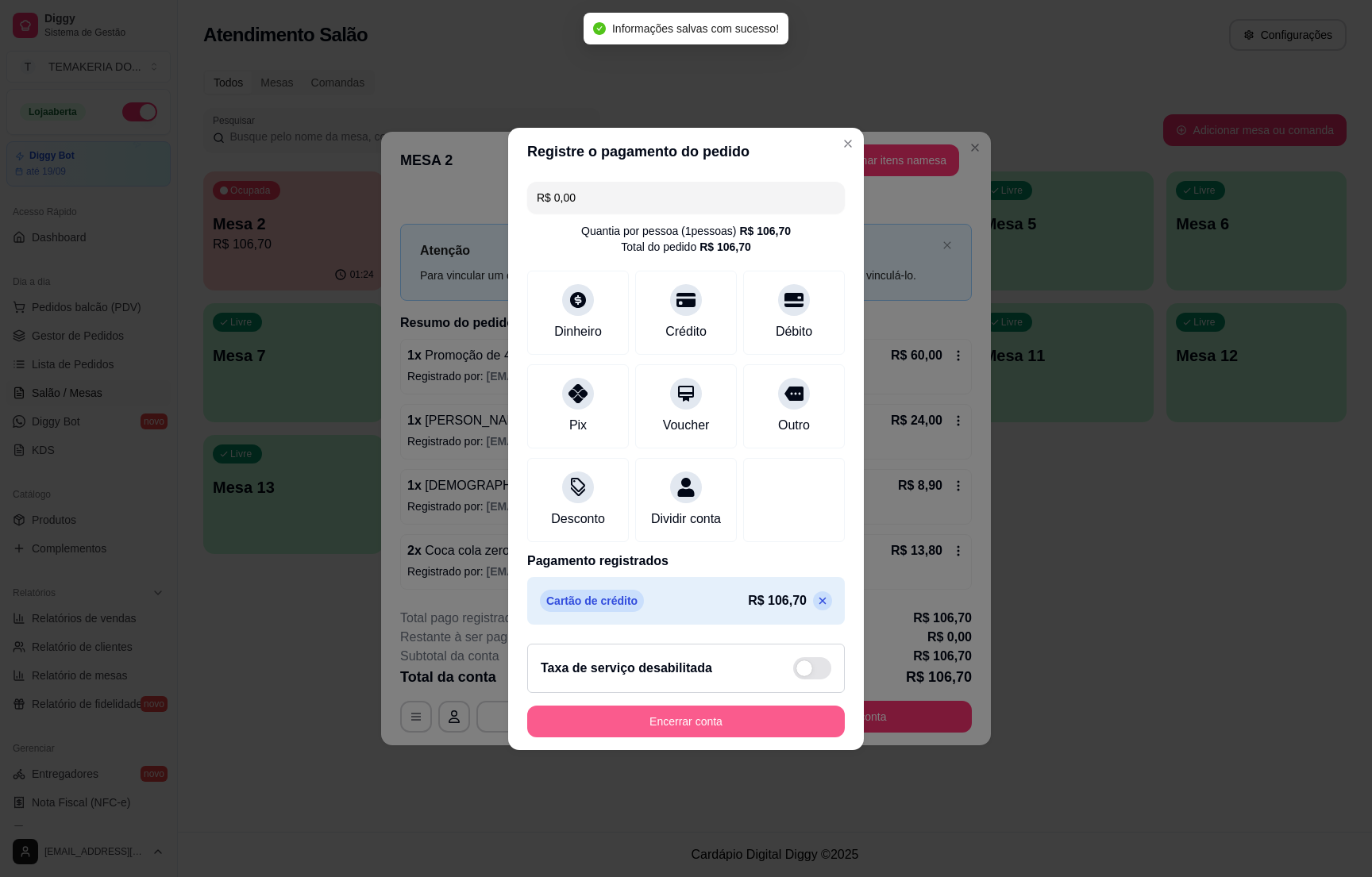  Describe the element at coordinates (578, 426) in the screenshot. I see `div: Pix` at that location.